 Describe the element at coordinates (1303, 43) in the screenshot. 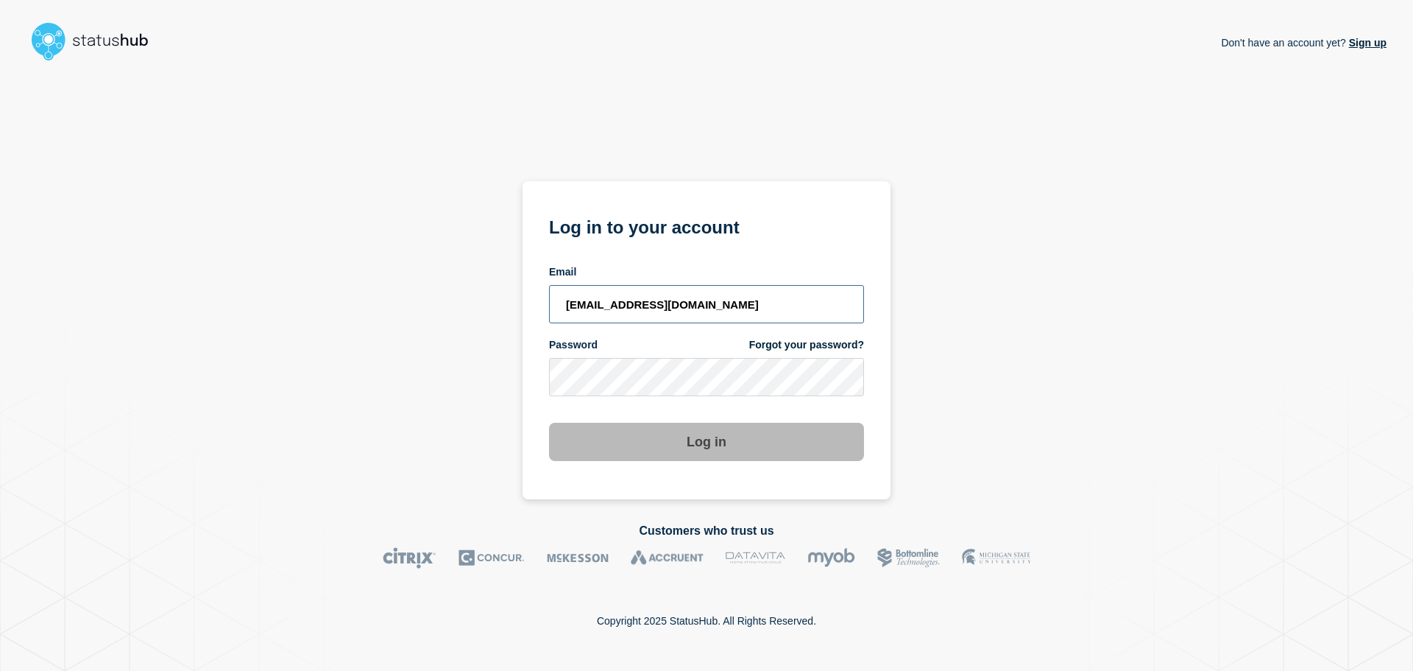

I see `p: Don't have an account yet?` at that location.